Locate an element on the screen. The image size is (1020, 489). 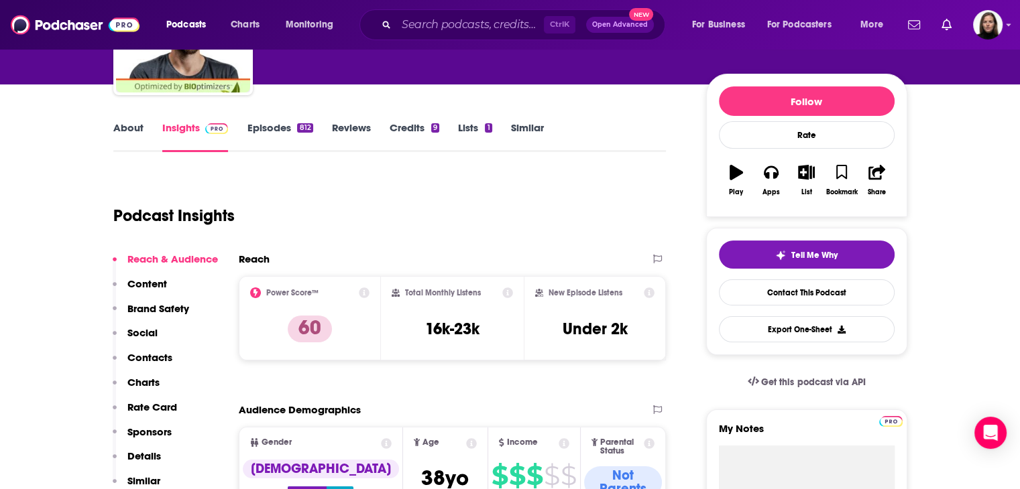
p: Charts is located at coordinates (143, 382).